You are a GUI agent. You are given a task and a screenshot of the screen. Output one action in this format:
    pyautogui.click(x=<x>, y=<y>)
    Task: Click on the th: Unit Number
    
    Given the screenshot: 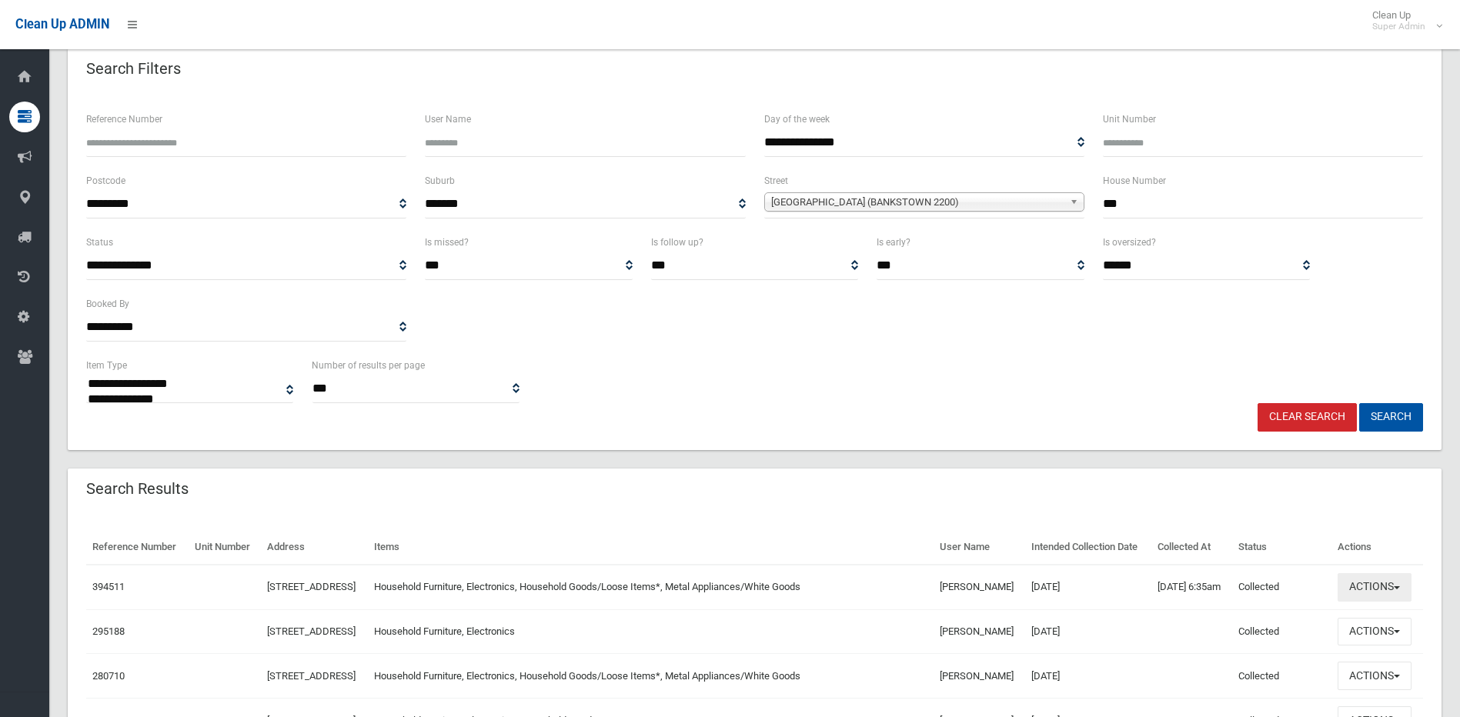 What is the action you would take?
    pyautogui.click(x=225, y=547)
    